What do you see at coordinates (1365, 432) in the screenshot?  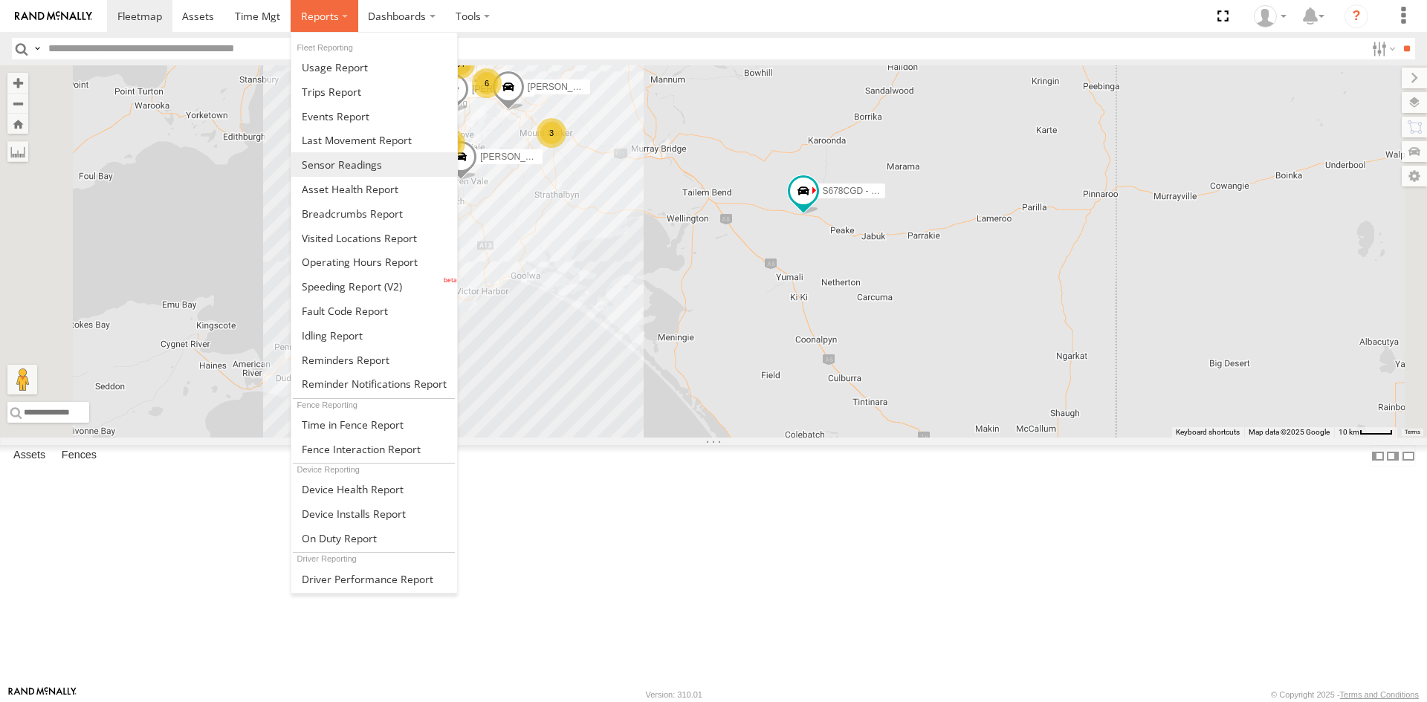 I see `button: Map Scale: 10 km per 41 pixels` at bounding box center [1365, 432].